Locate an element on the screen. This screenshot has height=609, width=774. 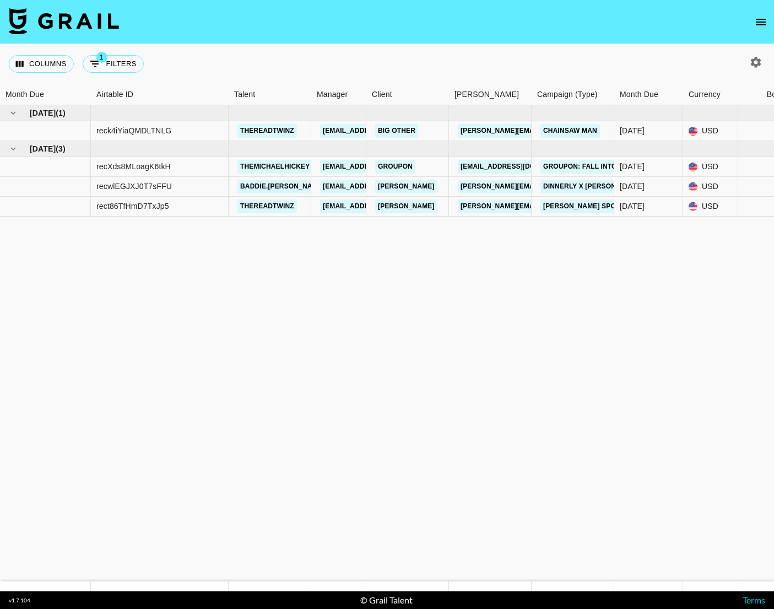
div: recXds8MLoagK6tkH is located at coordinates (133, 166).